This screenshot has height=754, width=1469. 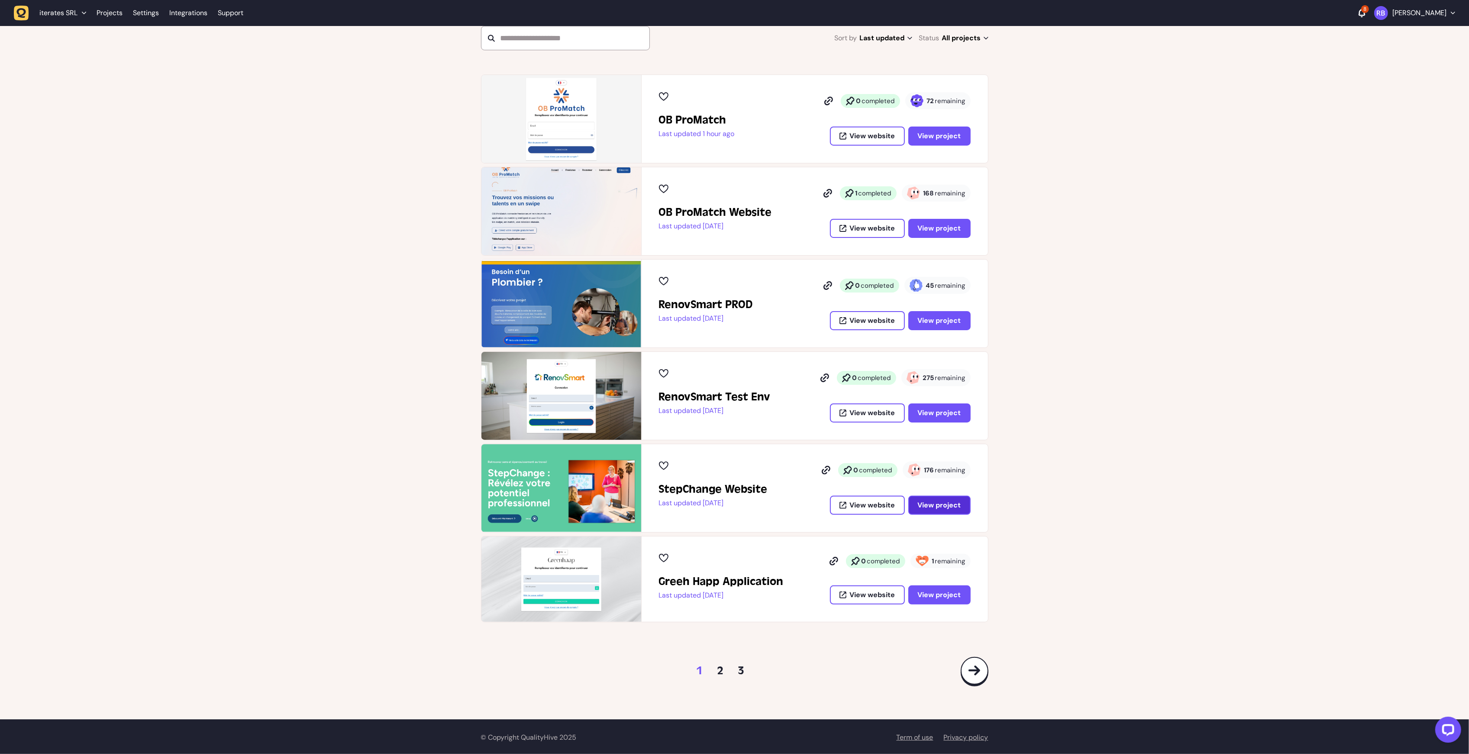 What do you see at coordinates (561, 119) in the screenshot?
I see `img: OB ProMatch` at bounding box center [561, 119].